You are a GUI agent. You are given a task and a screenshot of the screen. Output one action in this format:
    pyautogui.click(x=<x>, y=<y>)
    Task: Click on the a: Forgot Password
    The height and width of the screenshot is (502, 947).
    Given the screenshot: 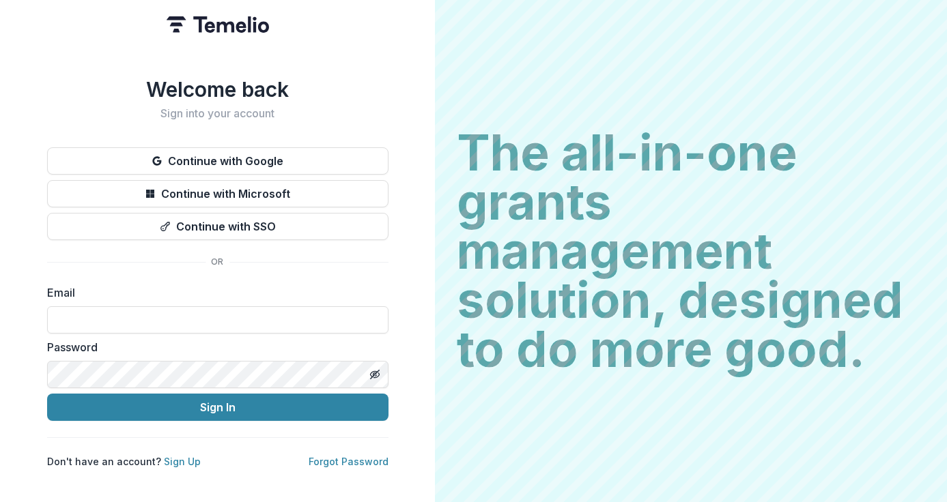 What is the action you would take?
    pyautogui.click(x=348, y=461)
    